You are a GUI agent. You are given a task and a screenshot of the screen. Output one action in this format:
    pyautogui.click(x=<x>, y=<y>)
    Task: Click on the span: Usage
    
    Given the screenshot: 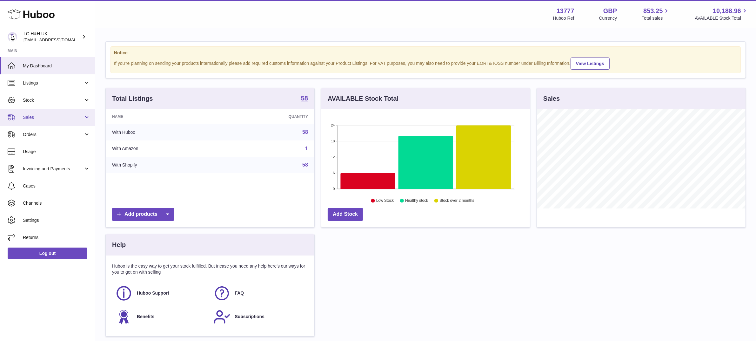 What is the action you would take?
    pyautogui.click(x=57, y=151)
    